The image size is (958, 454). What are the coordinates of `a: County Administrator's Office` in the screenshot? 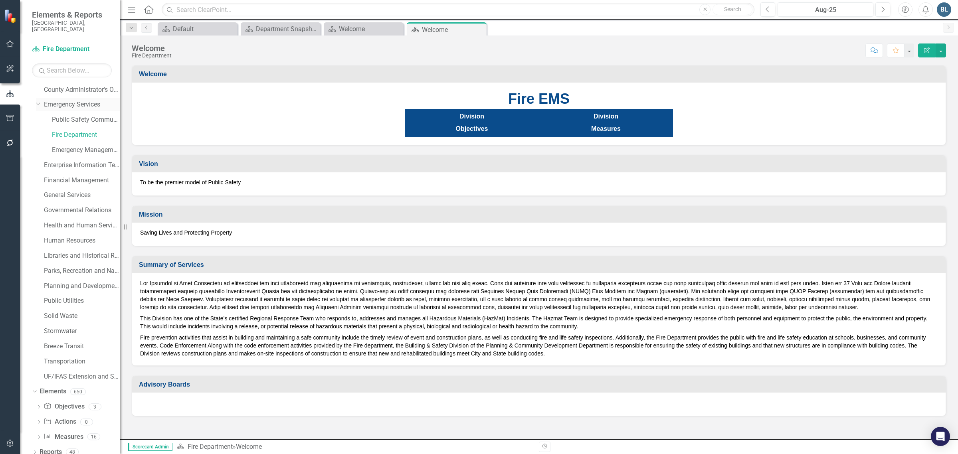 It's located at (82, 90).